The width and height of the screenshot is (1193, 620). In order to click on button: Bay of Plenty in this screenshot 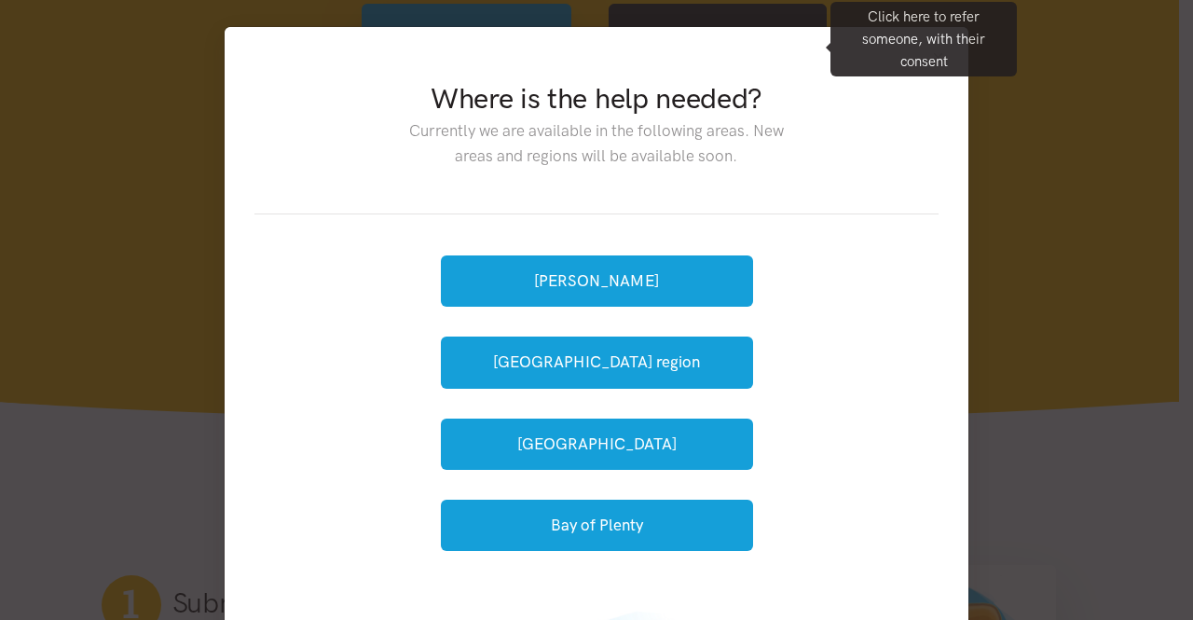, I will do `click(596, 525)`.